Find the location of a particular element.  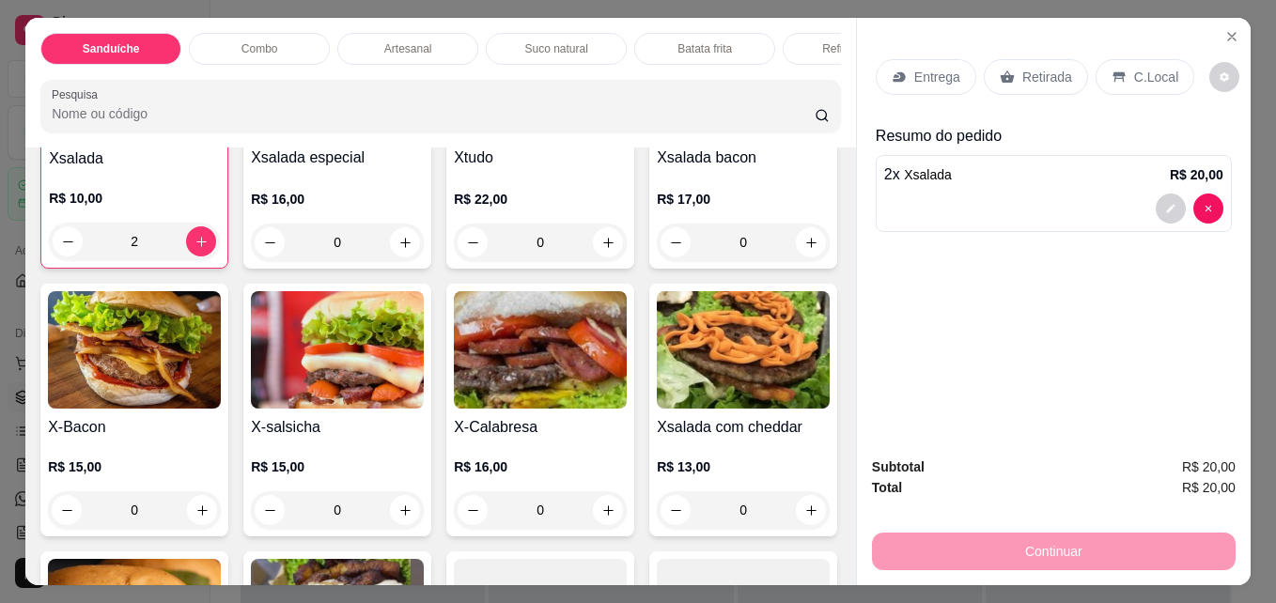

h4: X-Bacon is located at coordinates (134, 427).